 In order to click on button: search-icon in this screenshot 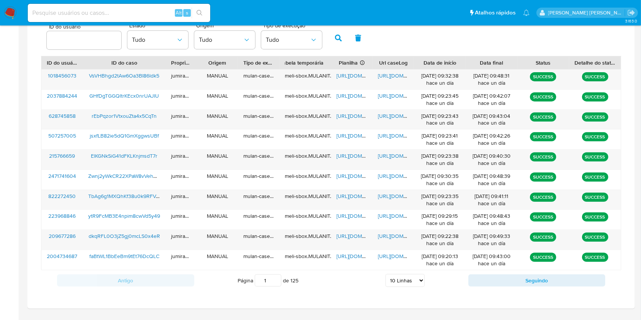, I will do `click(199, 13)`.